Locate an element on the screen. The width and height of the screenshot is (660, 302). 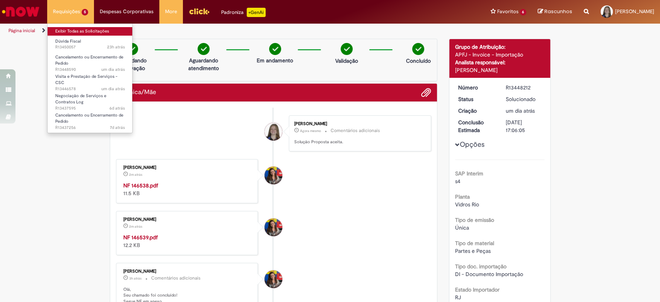
a: Rascunhos is located at coordinates (555, 12).